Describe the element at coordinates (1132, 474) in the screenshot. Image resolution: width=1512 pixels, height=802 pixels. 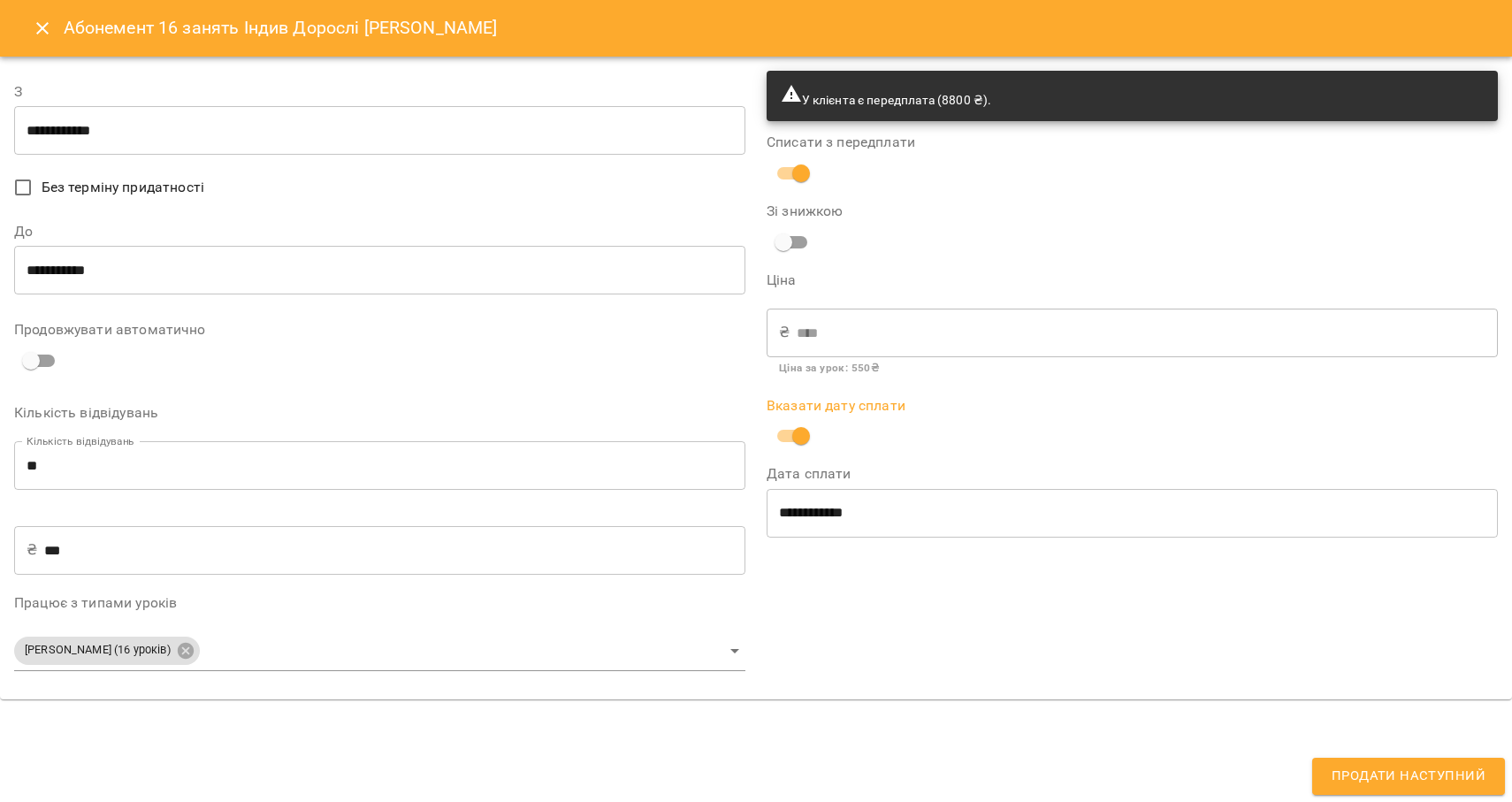
I see `label: Дата сплати` at that location.